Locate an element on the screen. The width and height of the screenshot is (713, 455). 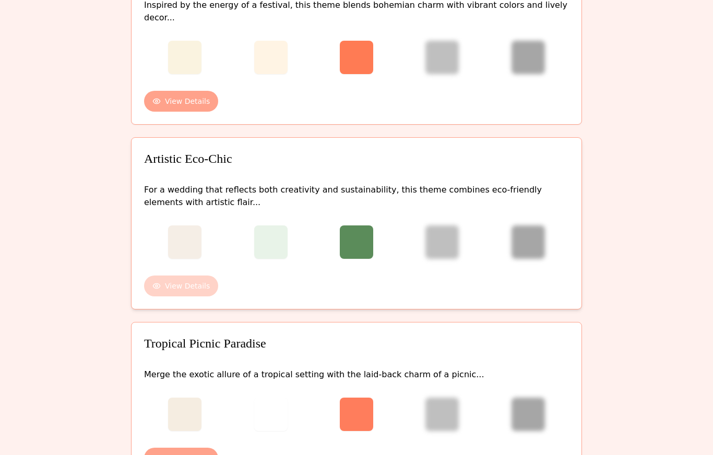
p: Merge the exotic allure of a tropical setting with the laid-back charm of a picnic. .. is located at coordinates (356, 375).